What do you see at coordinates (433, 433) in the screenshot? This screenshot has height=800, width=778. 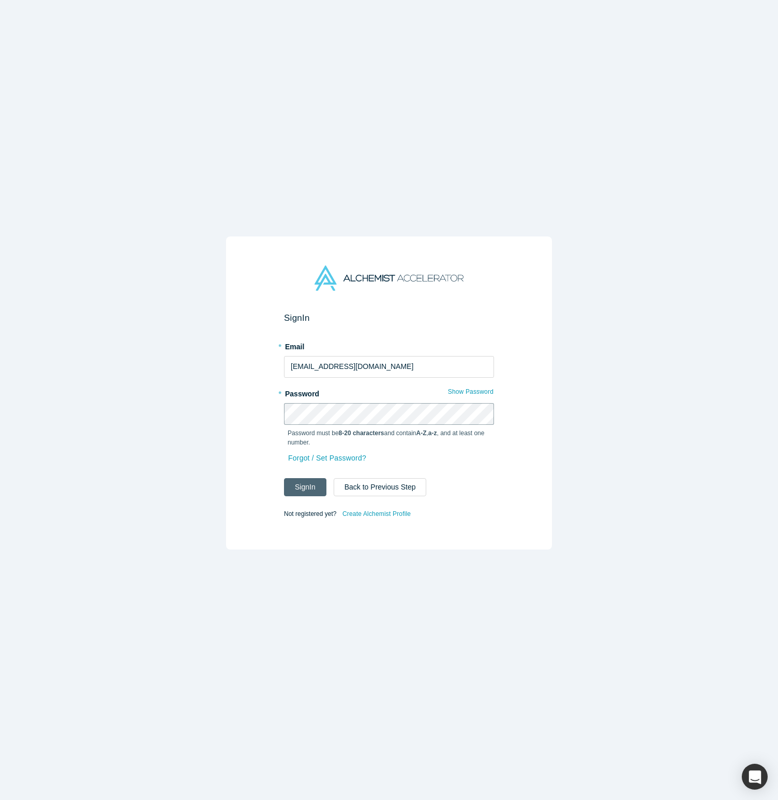 I see `strong: a-z` at bounding box center [433, 433].